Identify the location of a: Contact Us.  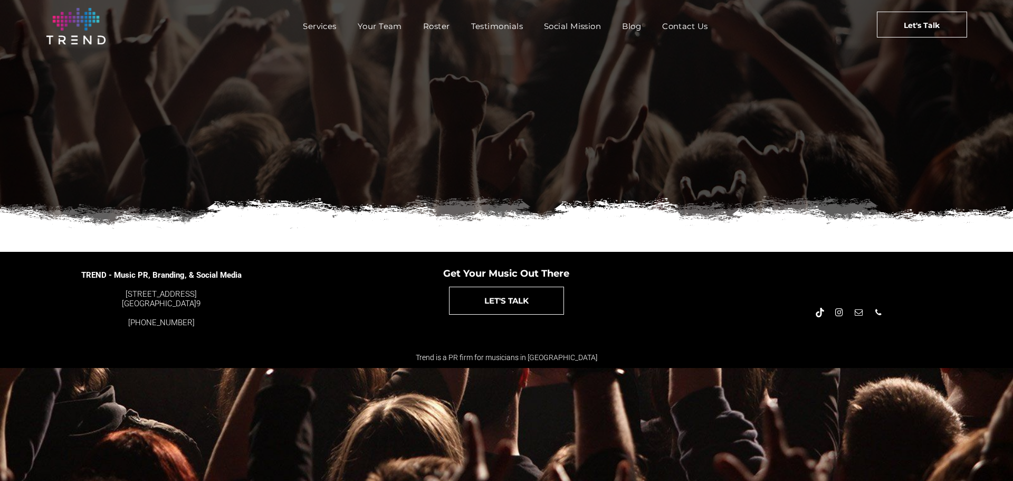
(685, 26).